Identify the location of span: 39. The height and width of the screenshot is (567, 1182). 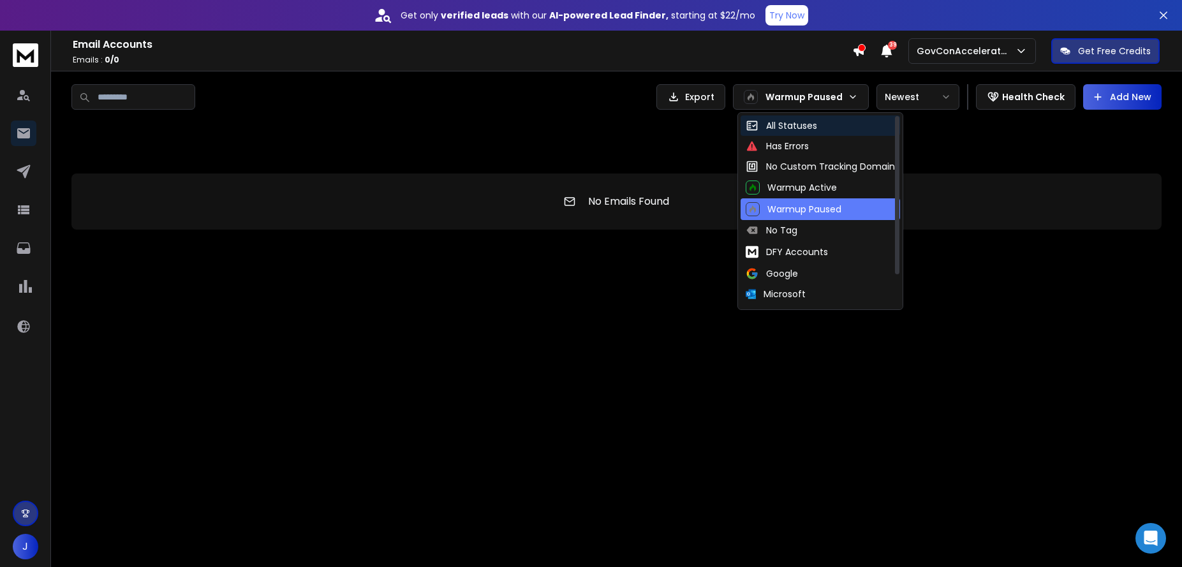
(892, 45).